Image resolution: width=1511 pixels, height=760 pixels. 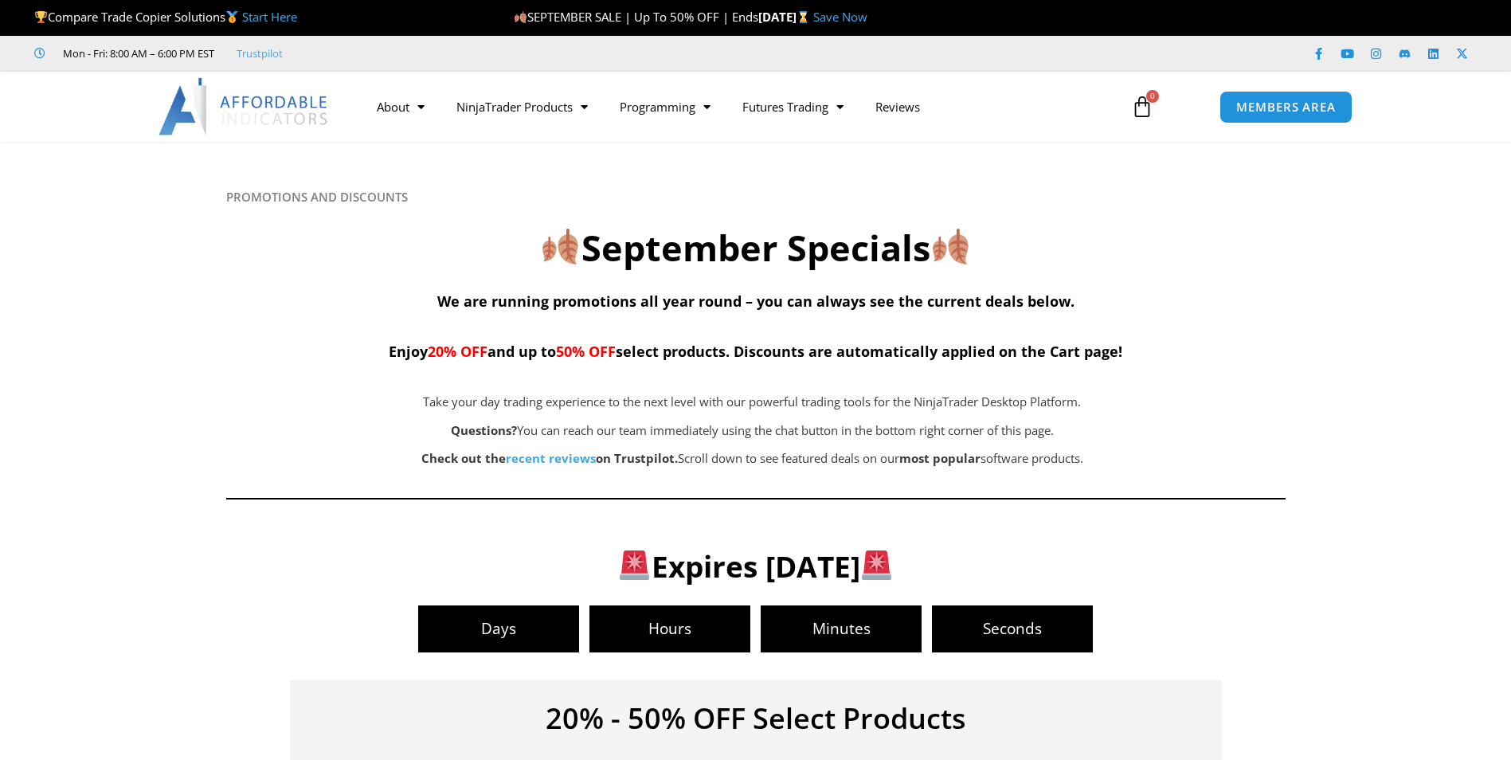 What do you see at coordinates (940, 458) in the screenshot?
I see `b: most popular` at bounding box center [940, 458].